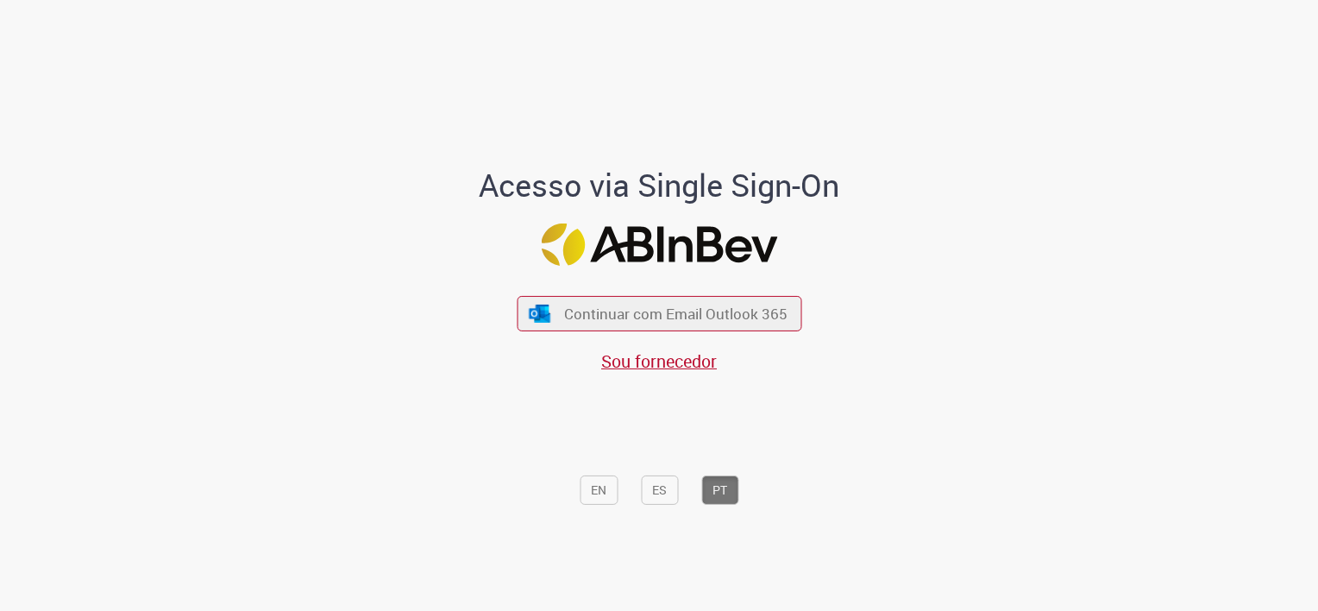 This screenshot has width=1318, height=611. I want to click on button: PT, so click(720, 490).